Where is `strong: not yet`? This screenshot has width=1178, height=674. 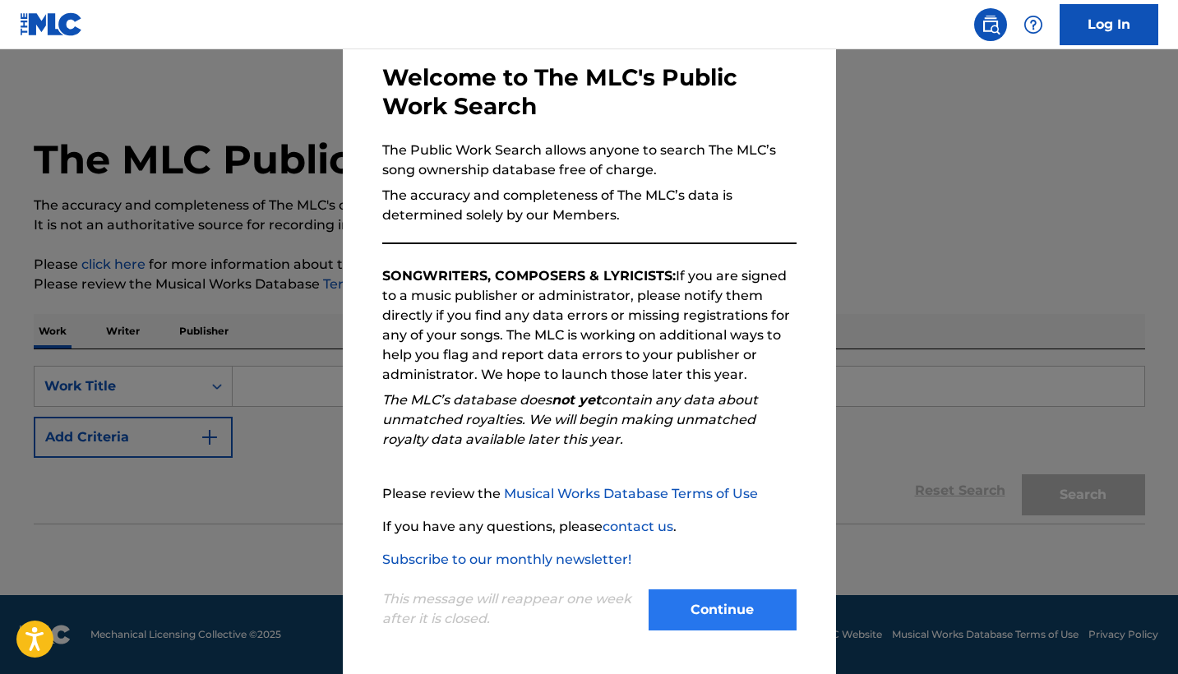 strong: not yet is located at coordinates (576, 399).